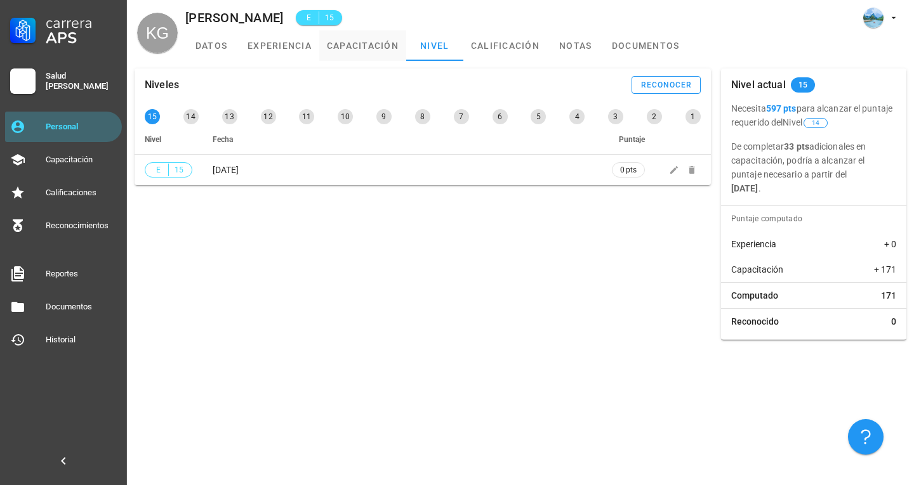 The width and height of the screenshot is (914, 485). What do you see at coordinates (191, 117) in the screenshot?
I see `div: 14` at bounding box center [191, 117].